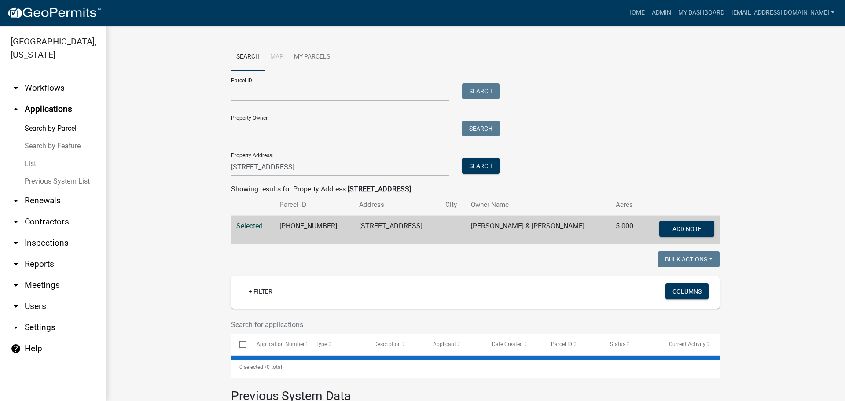 The width and height of the screenshot is (845, 401). I want to click on span: Status, so click(617, 344).